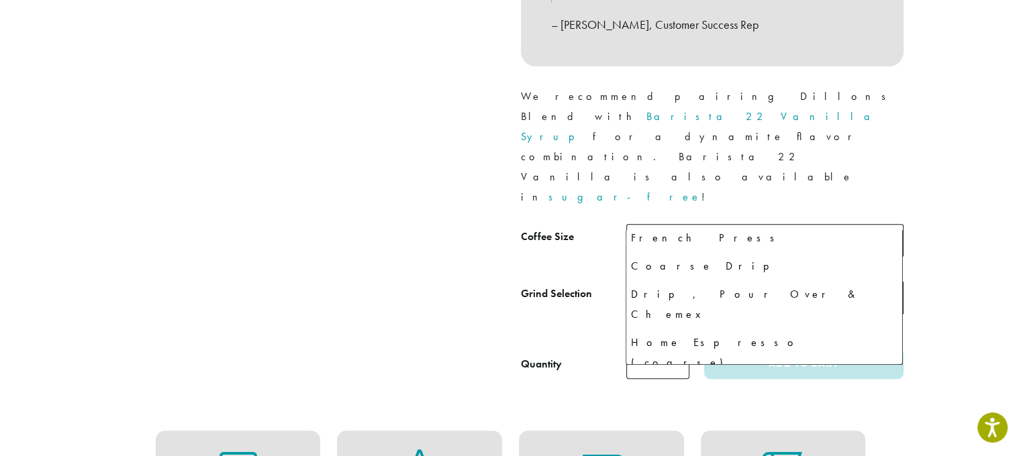 This screenshot has height=456, width=1021. Describe the element at coordinates (573, 294) in the screenshot. I see `label: Grind Selection` at that location.